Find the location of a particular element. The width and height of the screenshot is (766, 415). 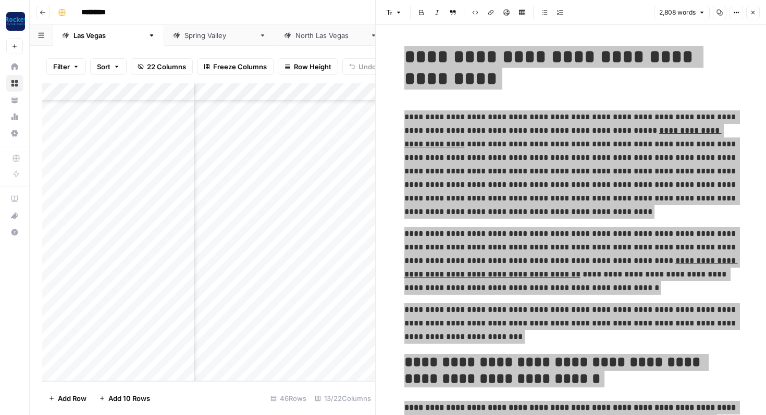

button: Sort is located at coordinates (108, 67).